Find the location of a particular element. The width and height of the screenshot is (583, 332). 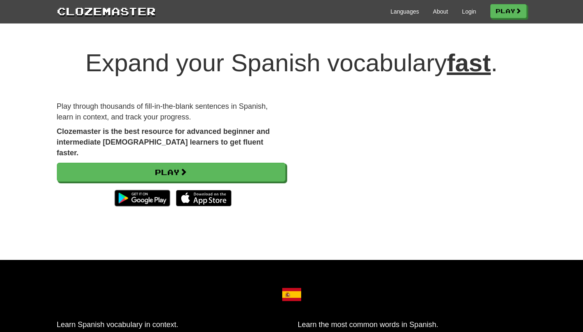

p: Play through thousands of fill-in-the-blank sentences in Spanish, learn in context, and track you... is located at coordinates (171, 112).